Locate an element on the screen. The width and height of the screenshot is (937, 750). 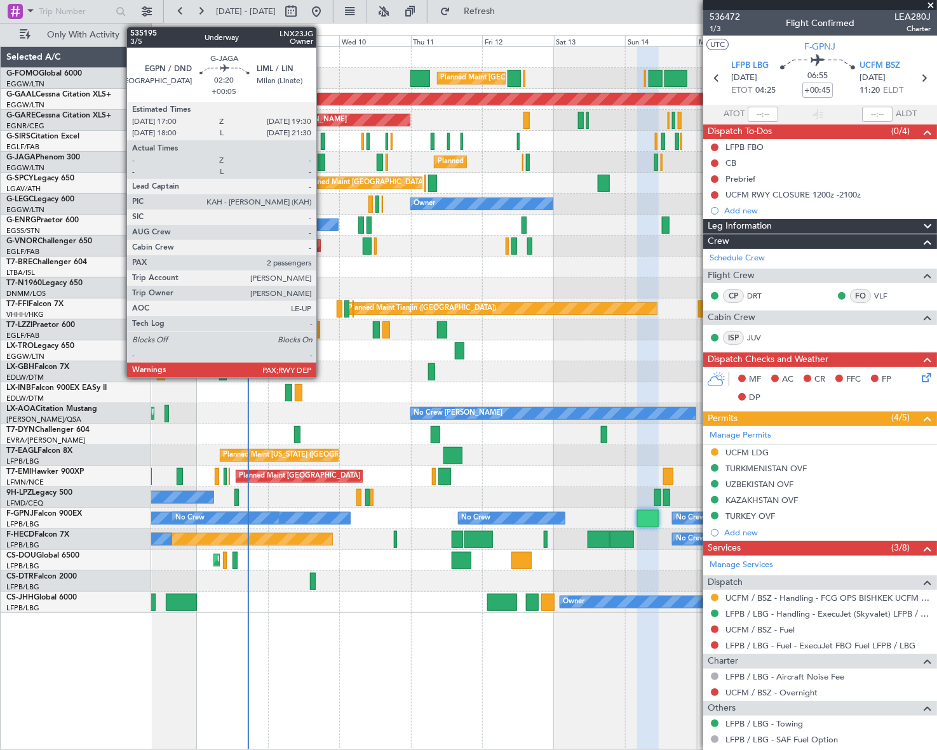
span: T7-FFI is located at coordinates (17, 304).